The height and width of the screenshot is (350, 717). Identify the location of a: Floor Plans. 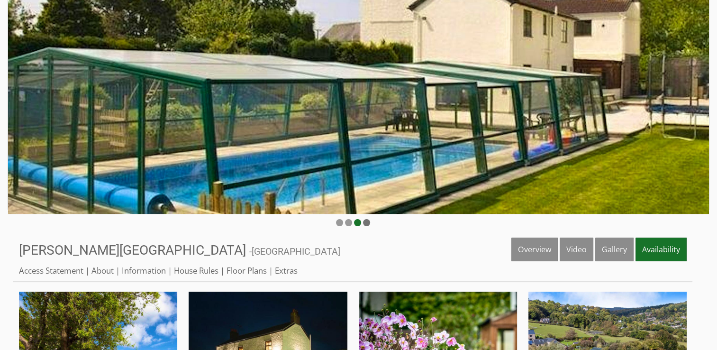
(247, 270).